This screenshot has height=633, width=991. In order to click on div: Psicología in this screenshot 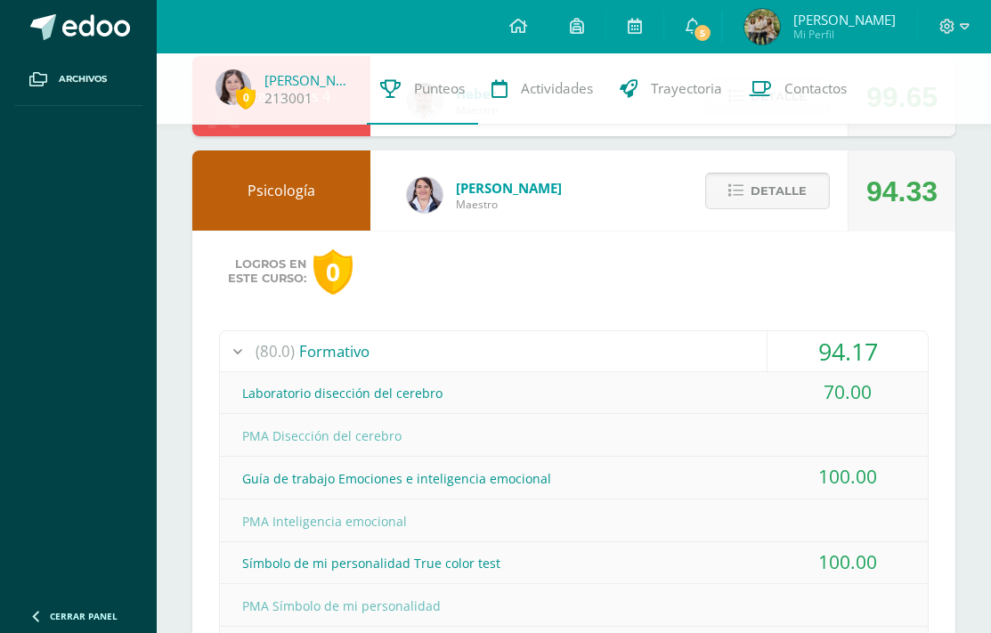, I will do `click(281, 190)`.